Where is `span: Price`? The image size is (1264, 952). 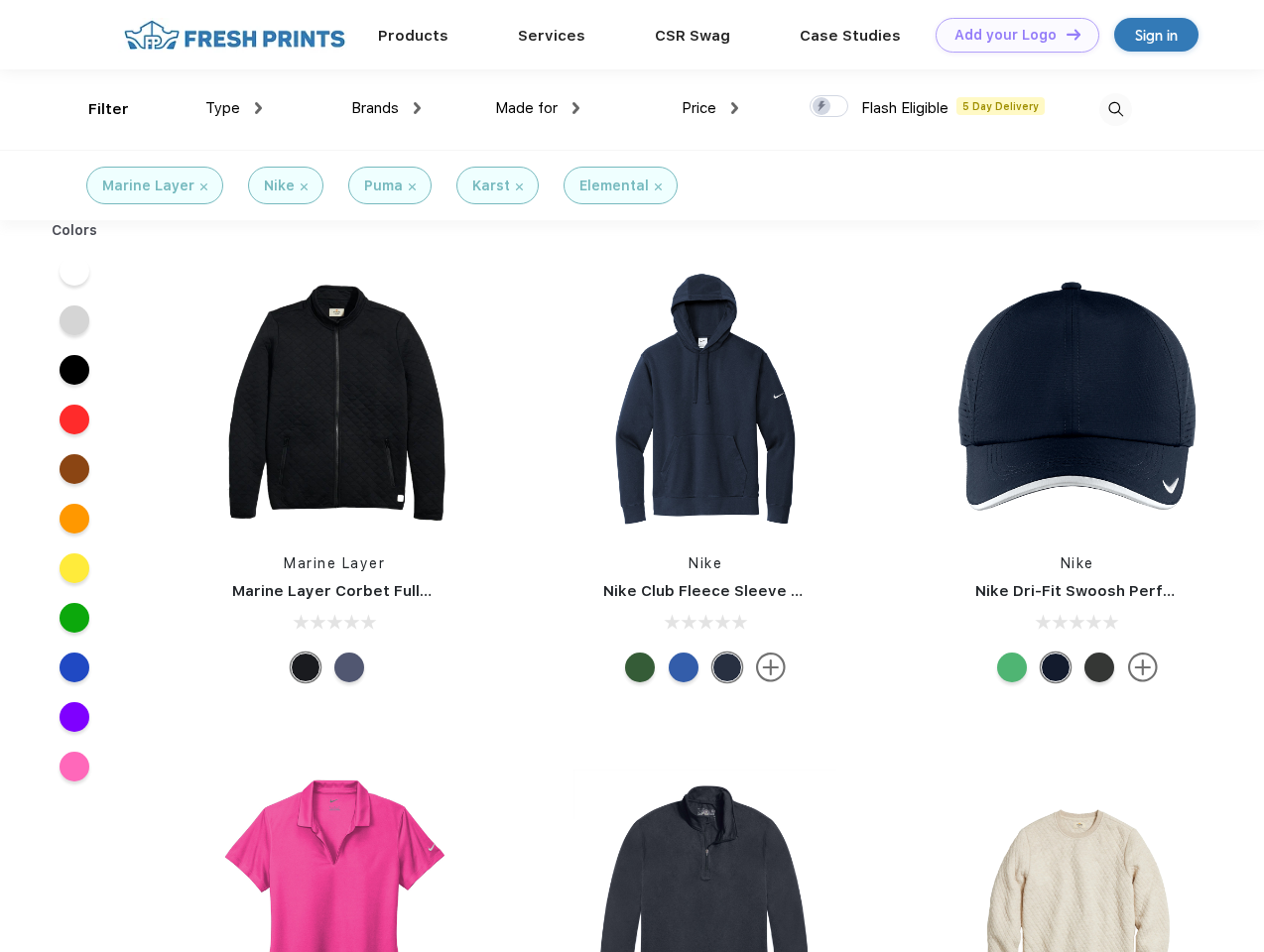 span: Price is located at coordinates (698, 108).